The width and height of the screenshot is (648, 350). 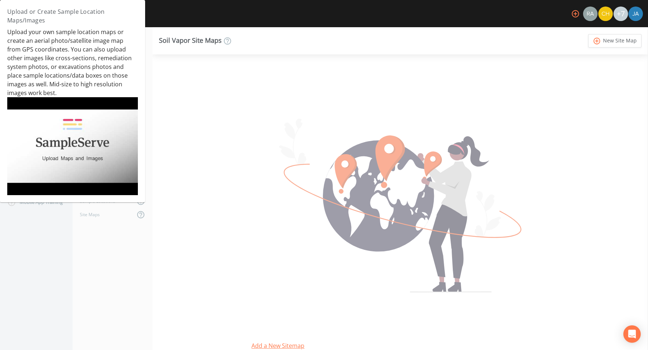 I want to click on div: Site Maps, so click(x=104, y=214).